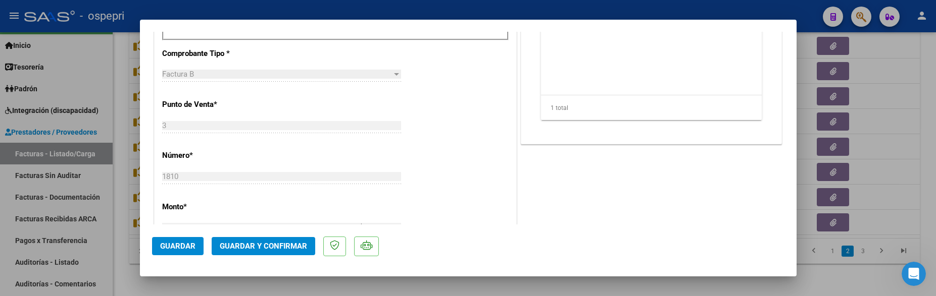 This screenshot has width=936, height=296. What do you see at coordinates (214, 207) in the screenshot?
I see `p: Monto` at bounding box center [214, 207].